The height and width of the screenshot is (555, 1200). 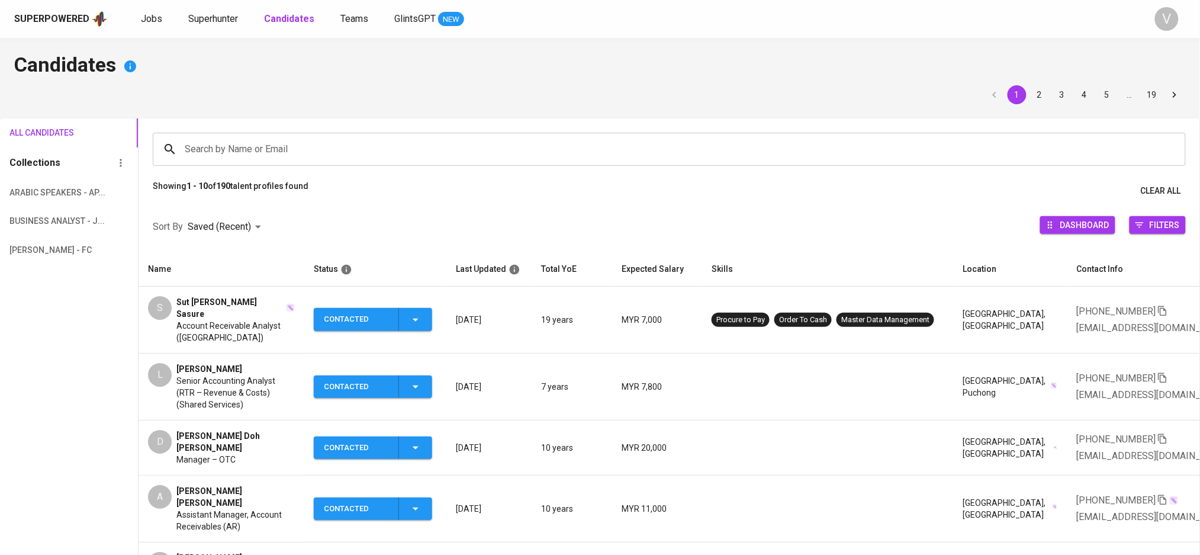 I want to click on div: V, so click(x=1167, y=19).